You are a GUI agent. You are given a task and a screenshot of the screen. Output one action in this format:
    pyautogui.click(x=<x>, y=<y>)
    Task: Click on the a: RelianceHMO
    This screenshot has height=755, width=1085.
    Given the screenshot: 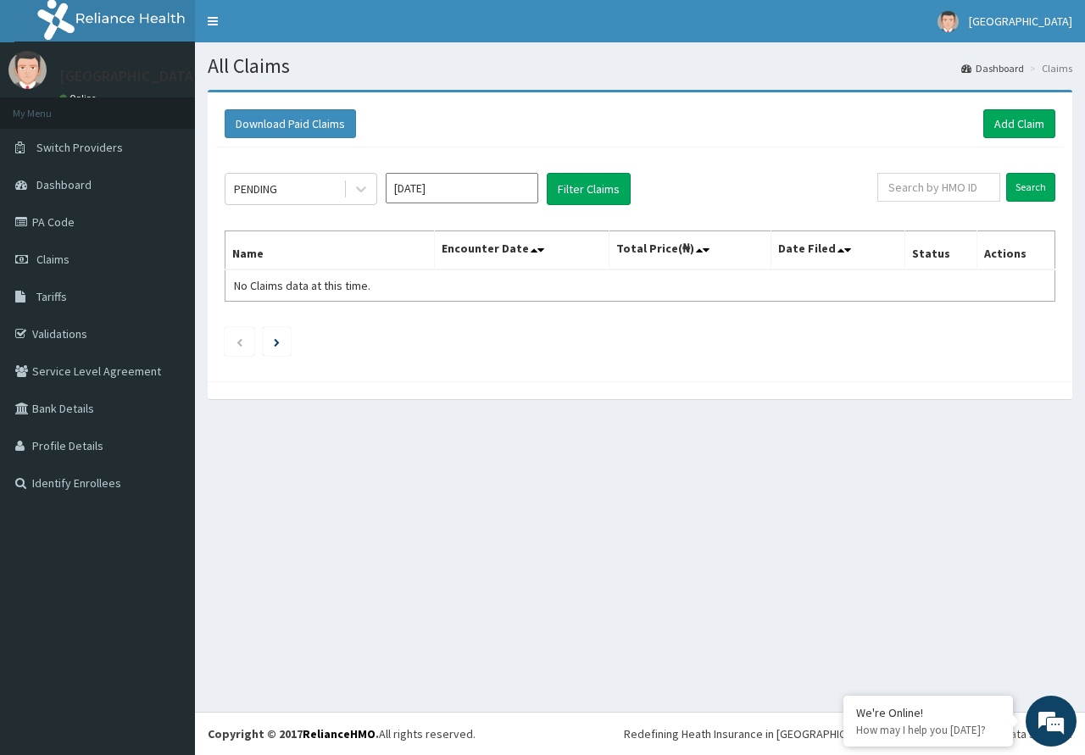 What is the action you would take?
    pyautogui.click(x=339, y=734)
    